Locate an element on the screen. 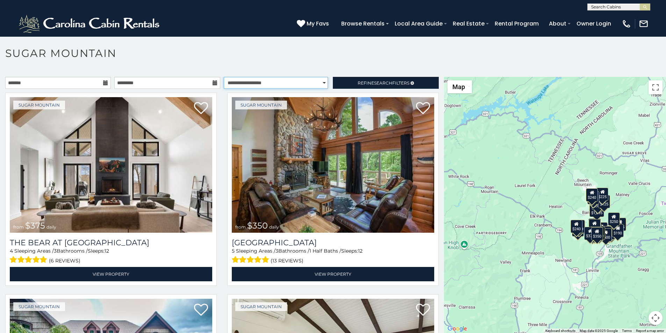  div: $350 is located at coordinates (598, 234).